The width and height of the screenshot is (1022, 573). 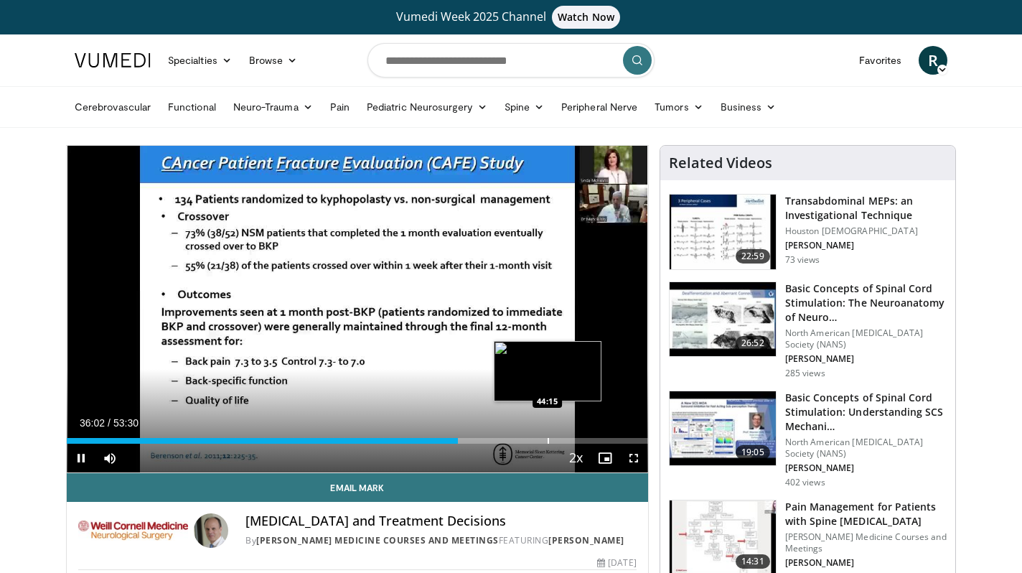 What do you see at coordinates (548, 371) in the screenshot?
I see `img: image.jpeg` at bounding box center [548, 371].